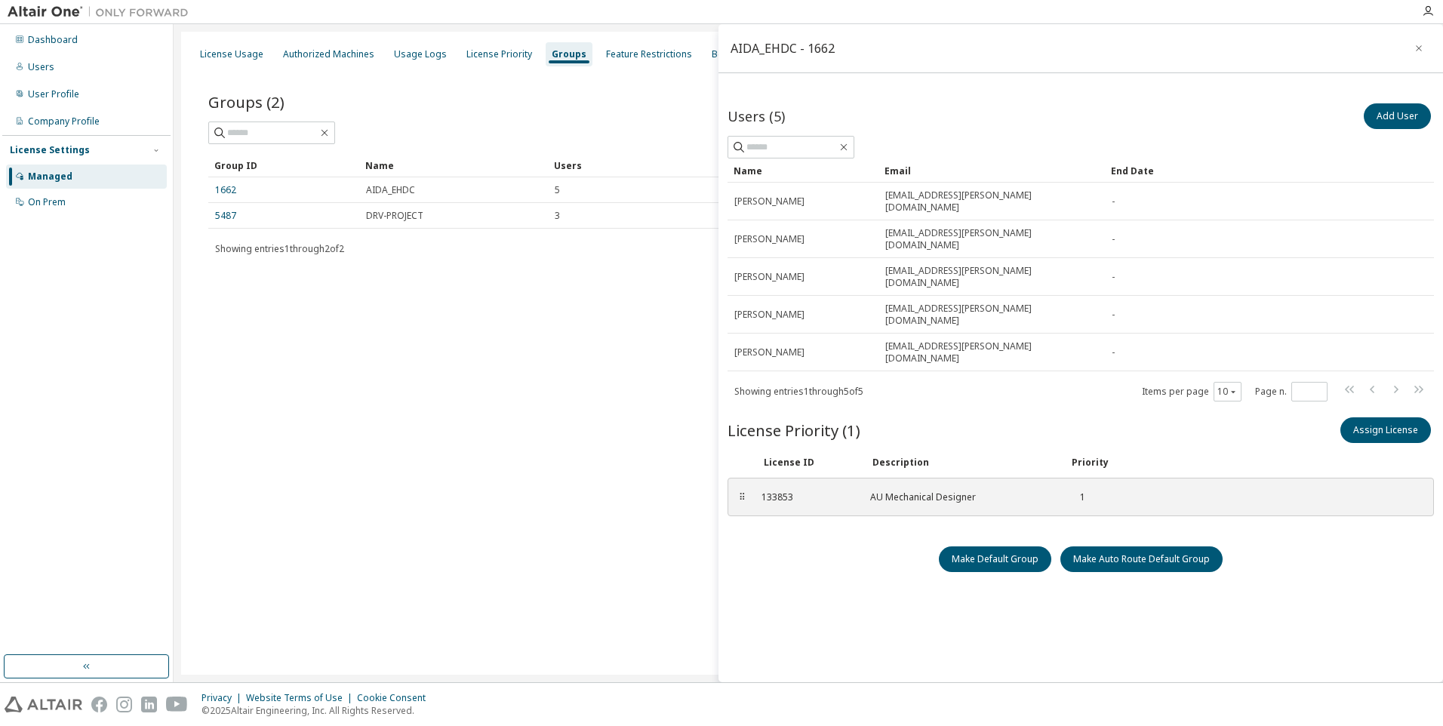 This screenshot has width=1443, height=726. What do you see at coordinates (246, 102) in the screenshot?
I see `span: Groups (2)` at bounding box center [246, 102].